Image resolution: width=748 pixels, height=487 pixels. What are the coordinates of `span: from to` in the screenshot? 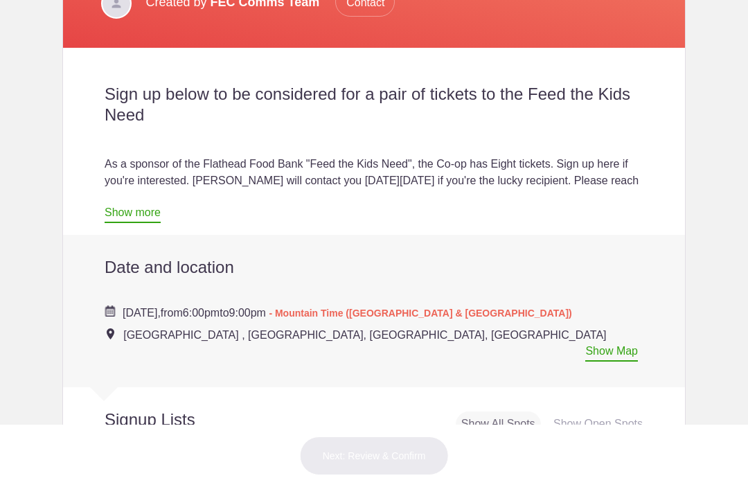 It's located at (347, 312).